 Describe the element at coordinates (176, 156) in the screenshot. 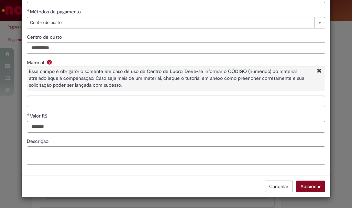

I see `textarea: Descrição` at that location.